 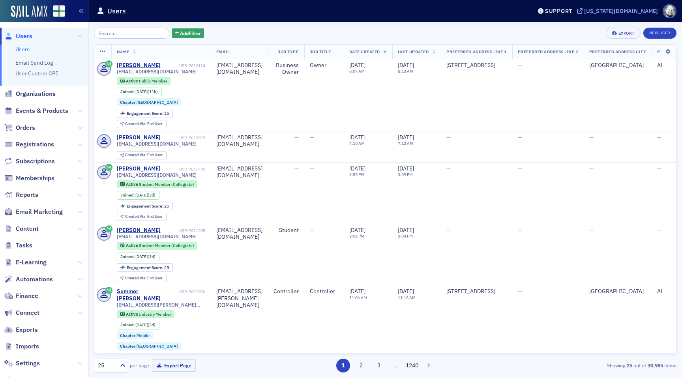 I want to click on span: Preferred Address Line 1, so click(x=476, y=52).